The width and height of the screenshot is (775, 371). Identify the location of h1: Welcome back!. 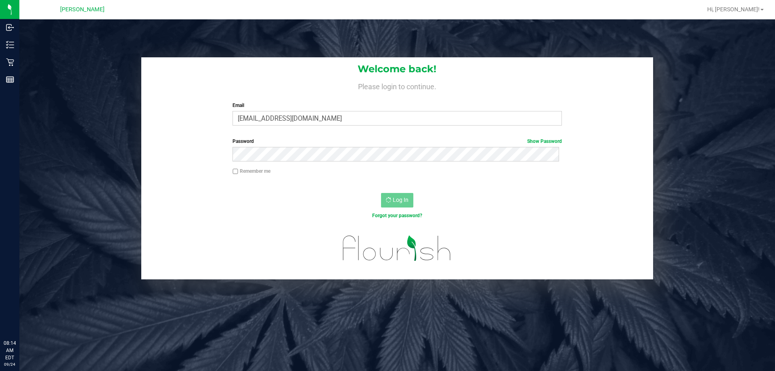
(397, 69).